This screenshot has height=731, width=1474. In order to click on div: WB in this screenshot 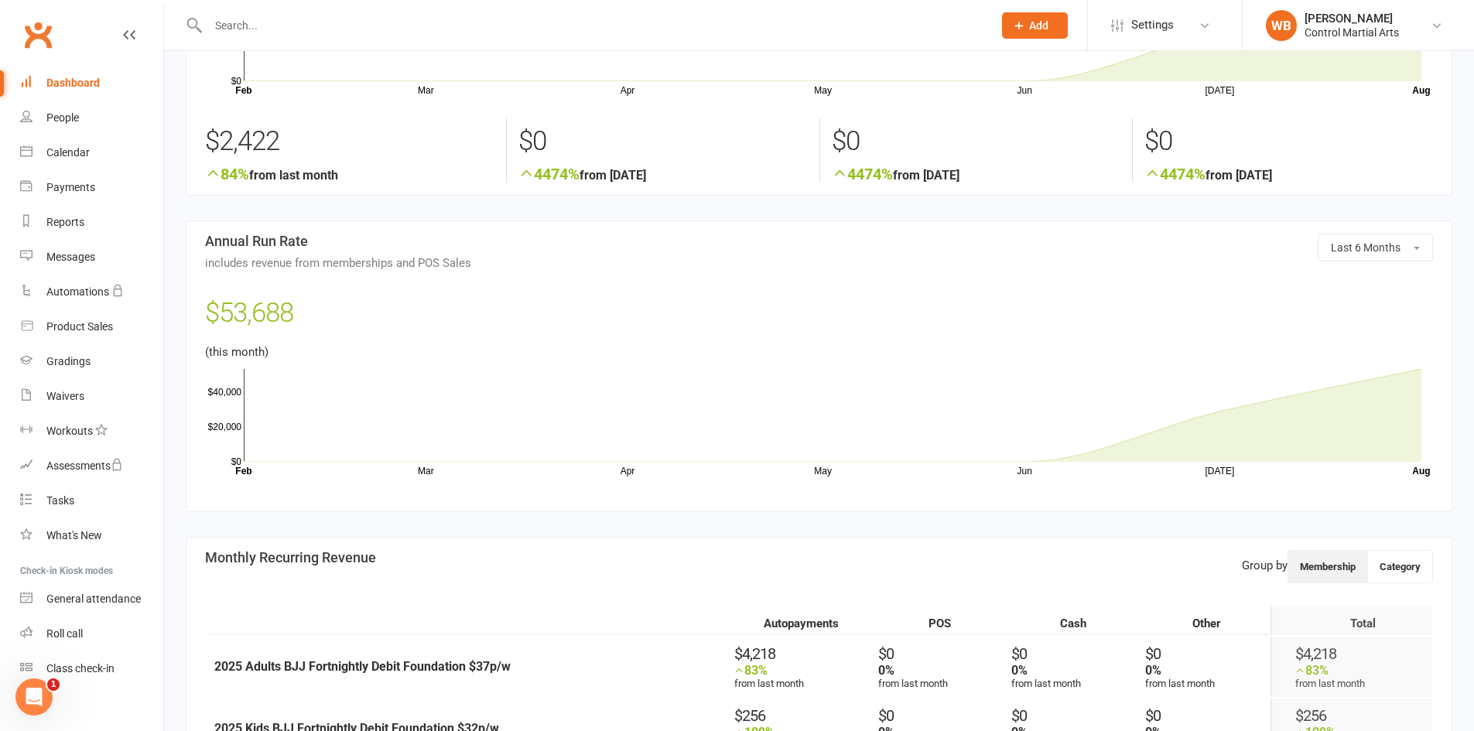, I will do `click(1281, 26)`.